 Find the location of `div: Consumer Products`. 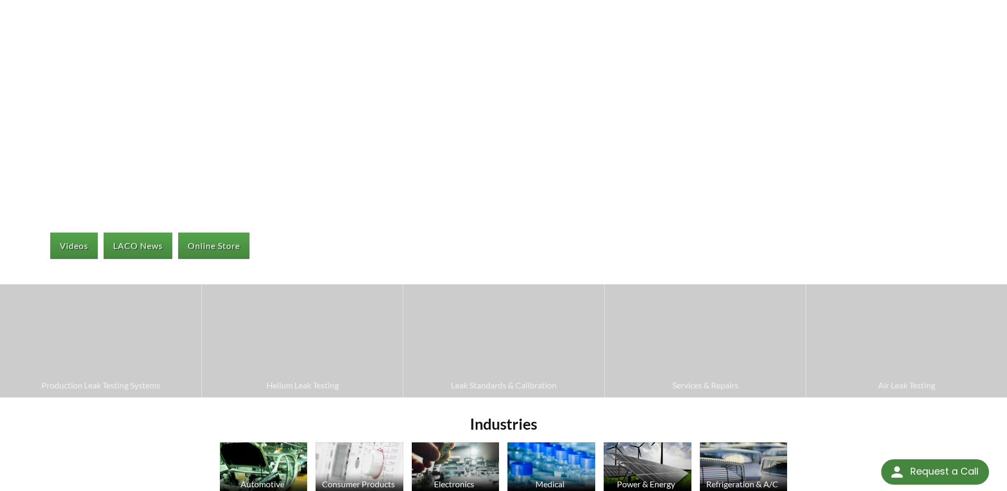

div: Consumer Products is located at coordinates (358, 484).